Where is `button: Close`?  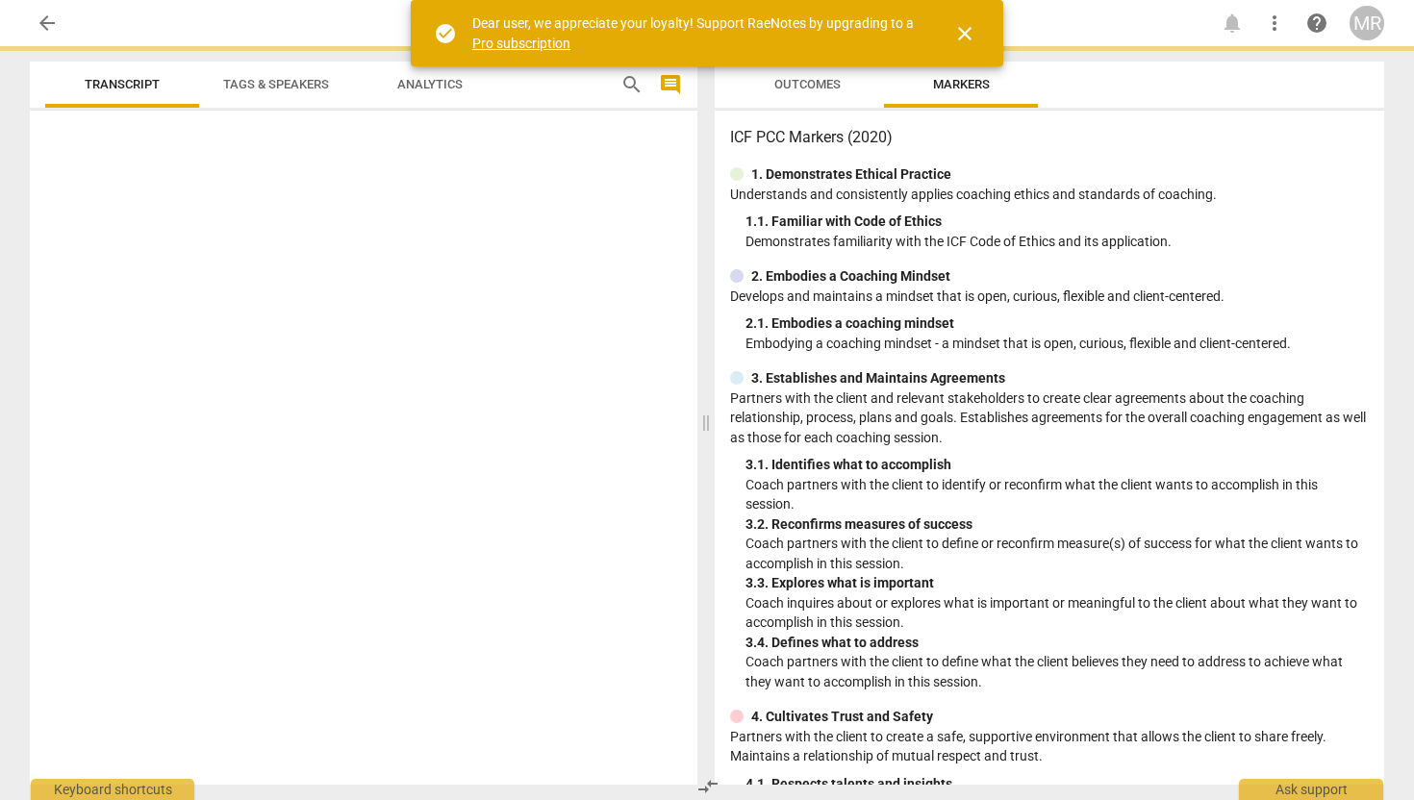
button: Close is located at coordinates (965, 34).